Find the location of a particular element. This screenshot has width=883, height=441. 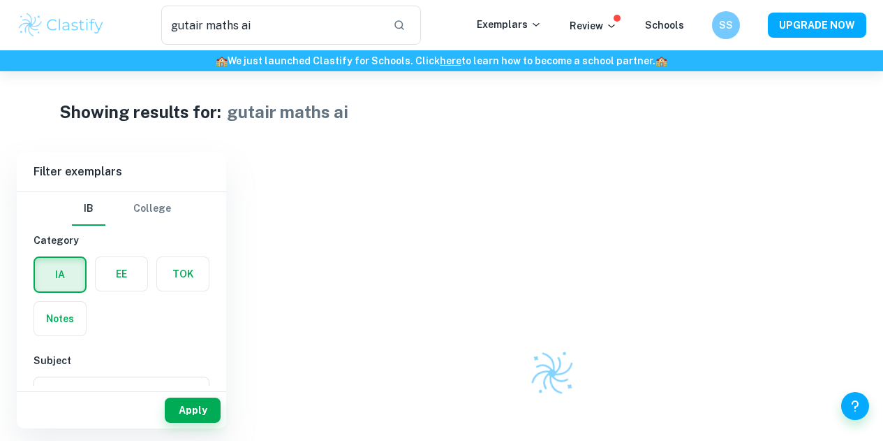

button: EE is located at coordinates (121, 274).